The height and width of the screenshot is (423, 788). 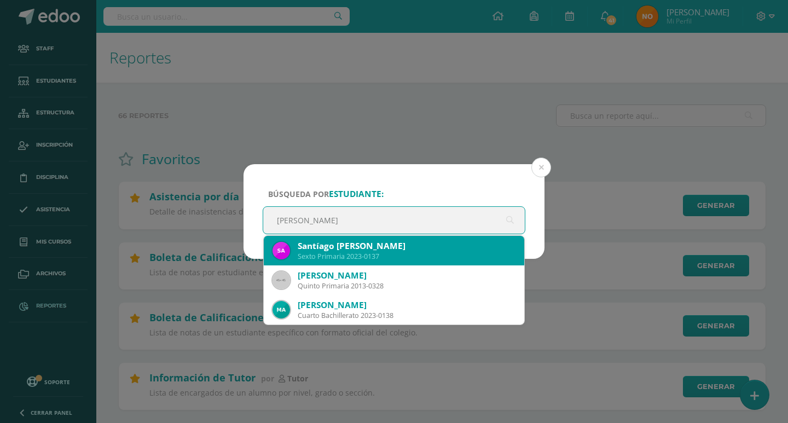 I want to click on div: Cuarto Bachillerato 2023-0138, so click(x=407, y=315).